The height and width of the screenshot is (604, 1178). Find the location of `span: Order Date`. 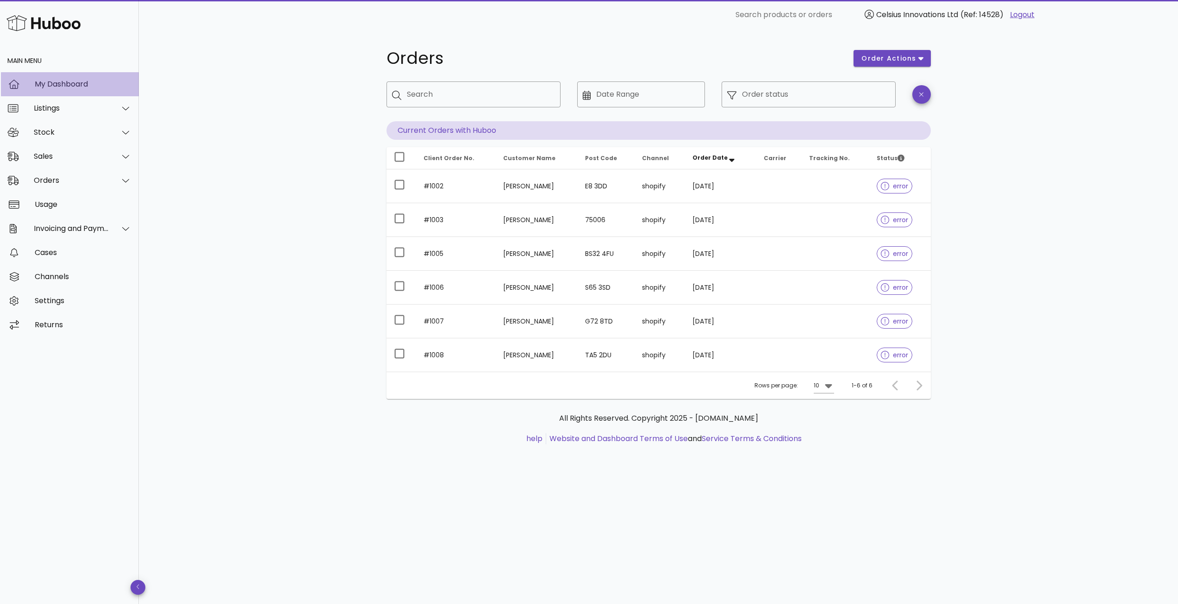

span: Order Date is located at coordinates (710, 157).